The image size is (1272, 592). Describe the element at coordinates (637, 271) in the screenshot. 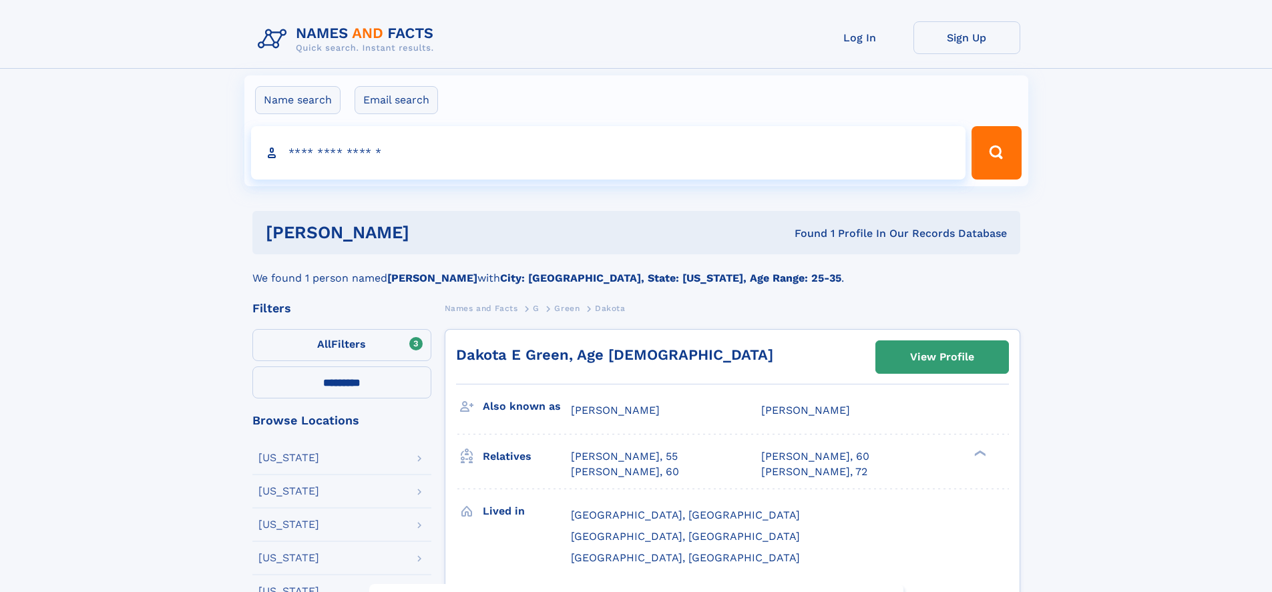

I see `div: We found 1 person named with .` at that location.